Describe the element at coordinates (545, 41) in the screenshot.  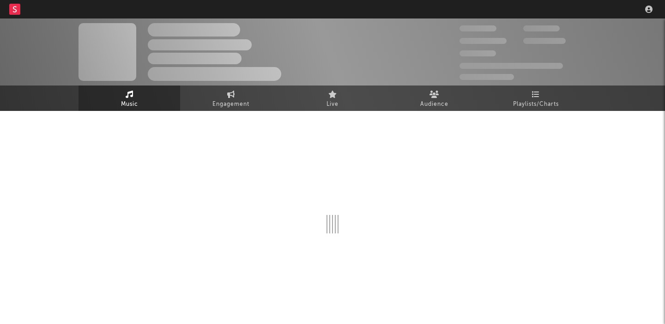
I see `span: 1,000,000` at that location.